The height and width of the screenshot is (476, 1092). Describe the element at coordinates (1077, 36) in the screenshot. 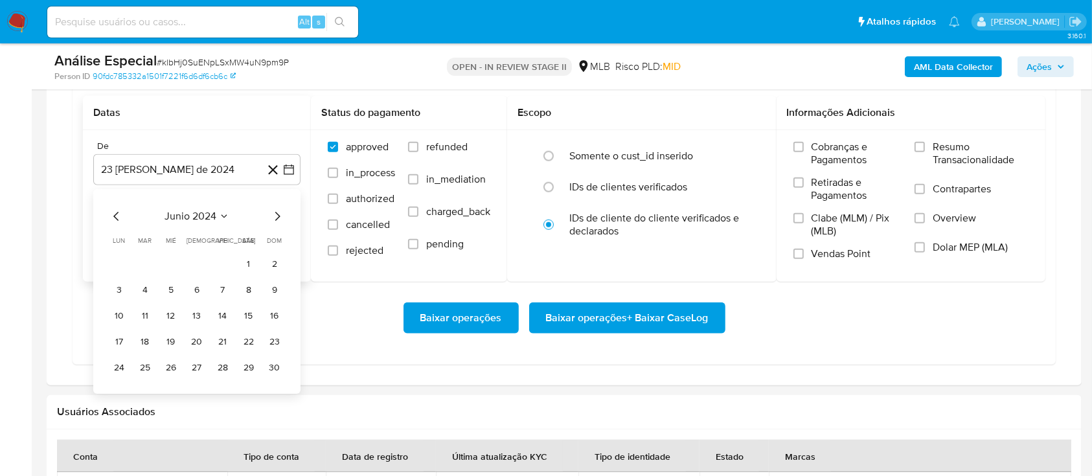

I see `span: 3.160.1` at that location.